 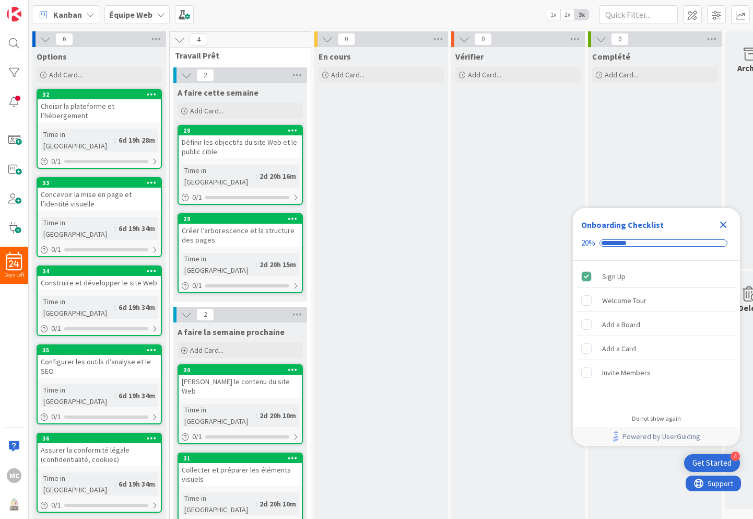 I want to click on span: 4, so click(x=198, y=40).